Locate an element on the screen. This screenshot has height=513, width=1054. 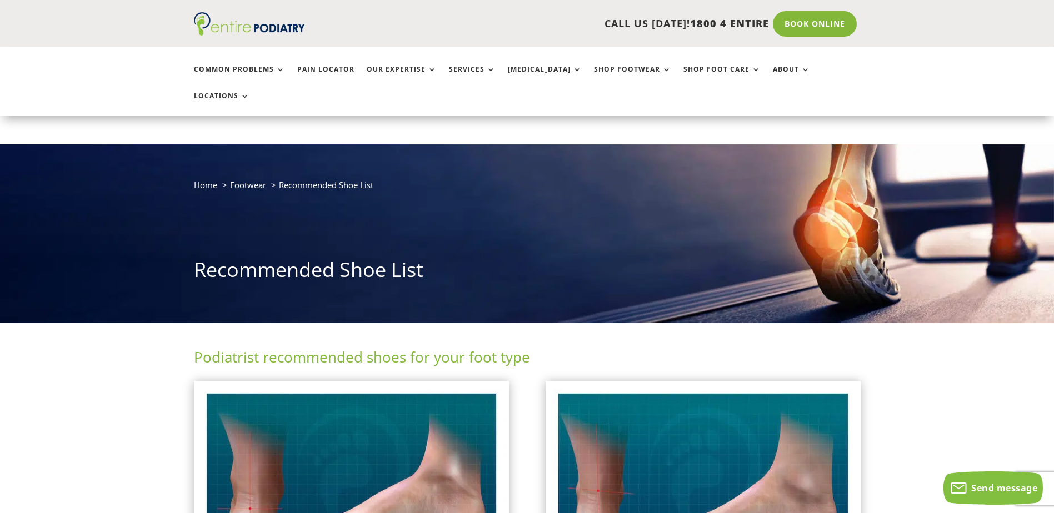
a: Footwear is located at coordinates (248, 185).